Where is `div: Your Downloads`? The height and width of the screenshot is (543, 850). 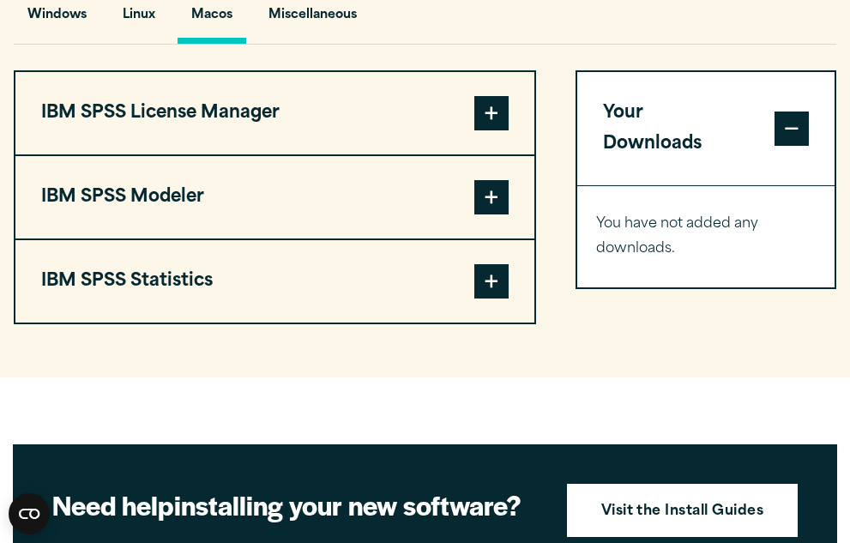
div: Your Downloads is located at coordinates (706, 236).